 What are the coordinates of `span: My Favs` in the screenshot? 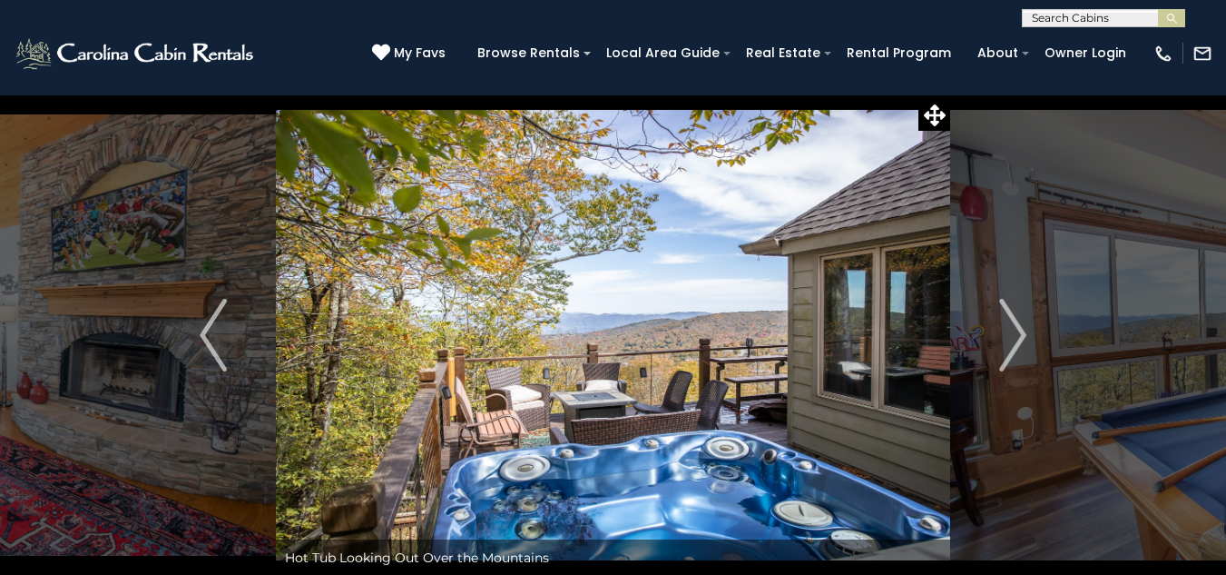 It's located at (419, 53).